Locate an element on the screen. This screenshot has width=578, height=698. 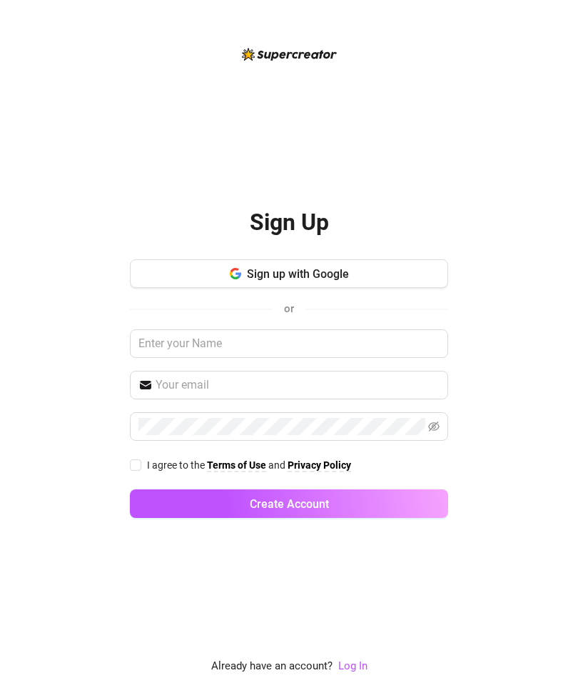
a: Privacy Policy is located at coordinates (319, 466).